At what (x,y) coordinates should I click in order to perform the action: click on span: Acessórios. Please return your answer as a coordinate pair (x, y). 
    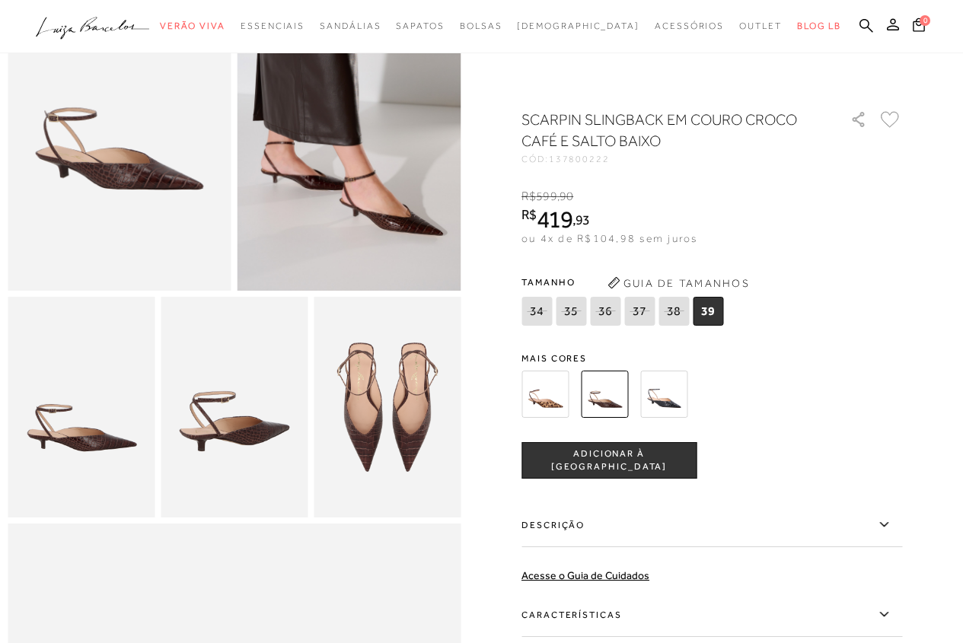
    Looking at the image, I should click on (689, 26).